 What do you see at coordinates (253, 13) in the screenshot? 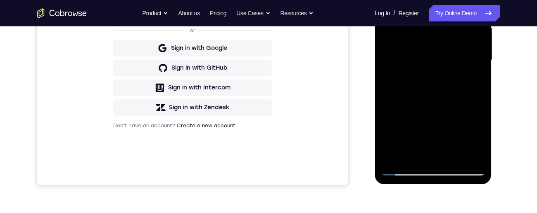
I see `button: Use Cases` at bounding box center [253, 13].